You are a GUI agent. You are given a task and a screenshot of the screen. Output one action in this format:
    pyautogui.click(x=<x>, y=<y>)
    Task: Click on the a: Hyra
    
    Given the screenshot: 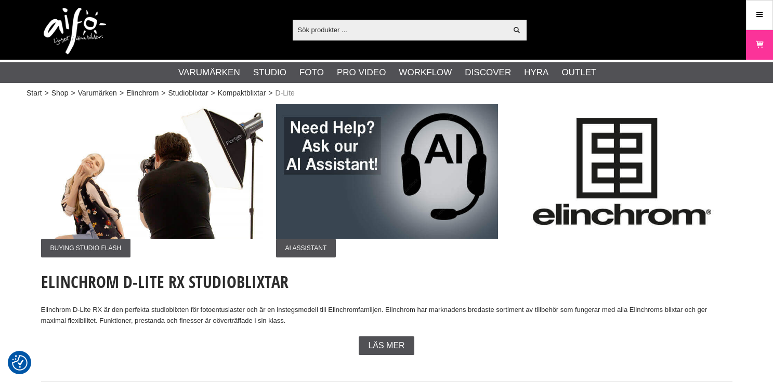 What is the action you would take?
    pyautogui.click(x=536, y=73)
    